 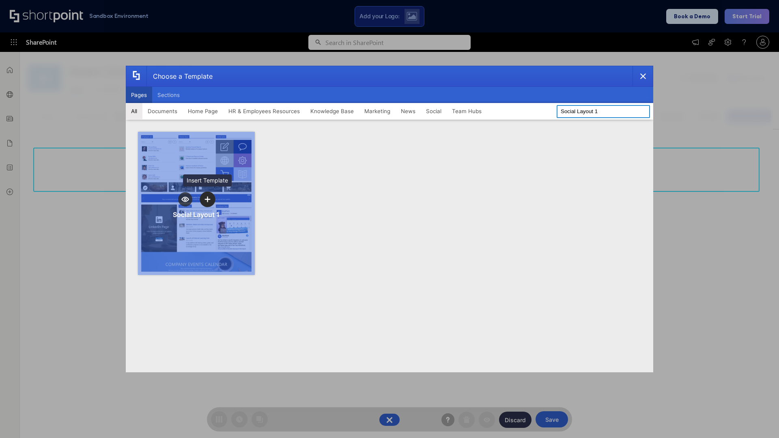 I want to click on div: Chat Widget, so click(x=758, y=419).